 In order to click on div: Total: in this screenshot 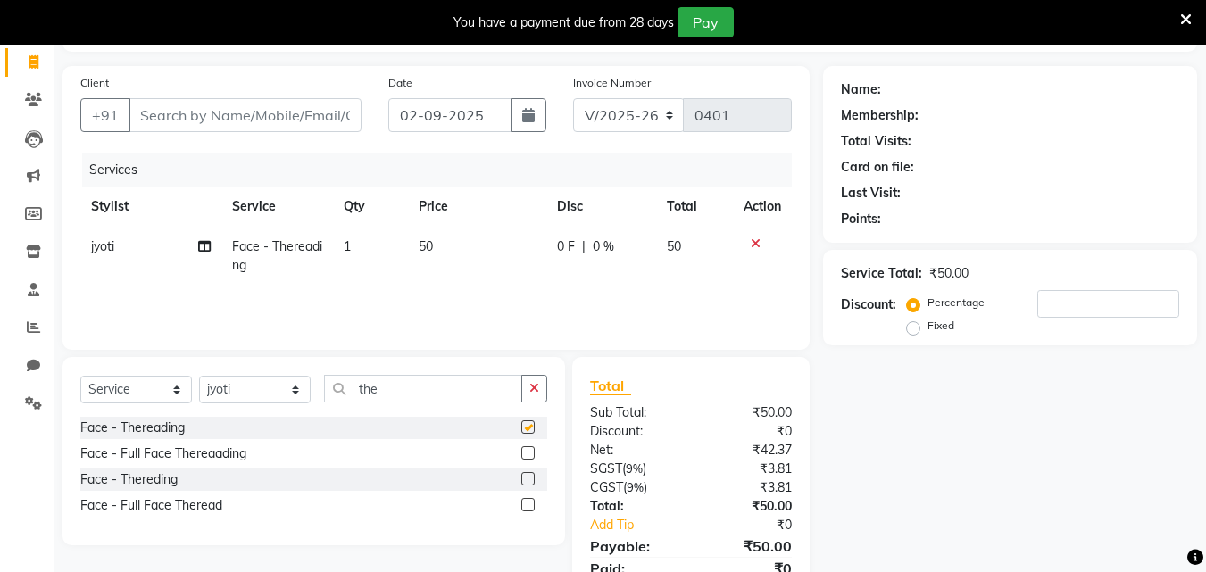, I will do `click(634, 506)`.